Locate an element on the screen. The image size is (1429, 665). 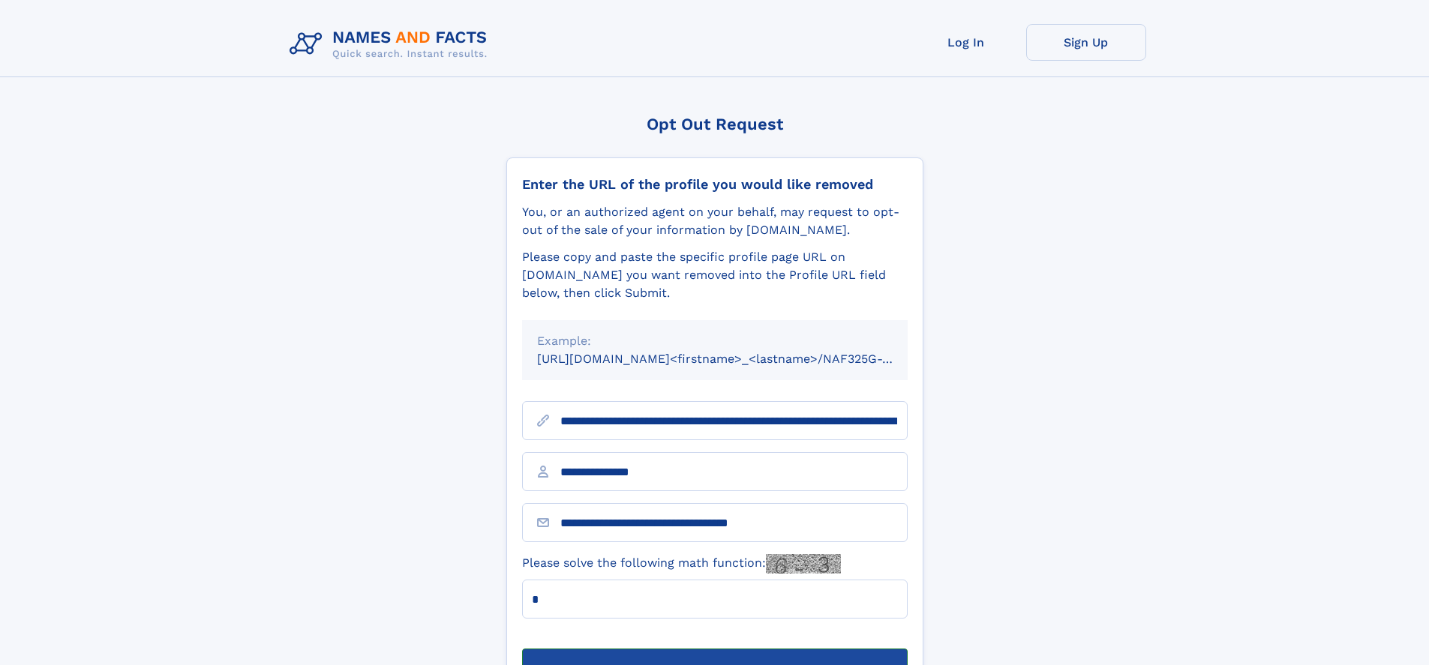
a: Sign Up is located at coordinates (1086, 42).